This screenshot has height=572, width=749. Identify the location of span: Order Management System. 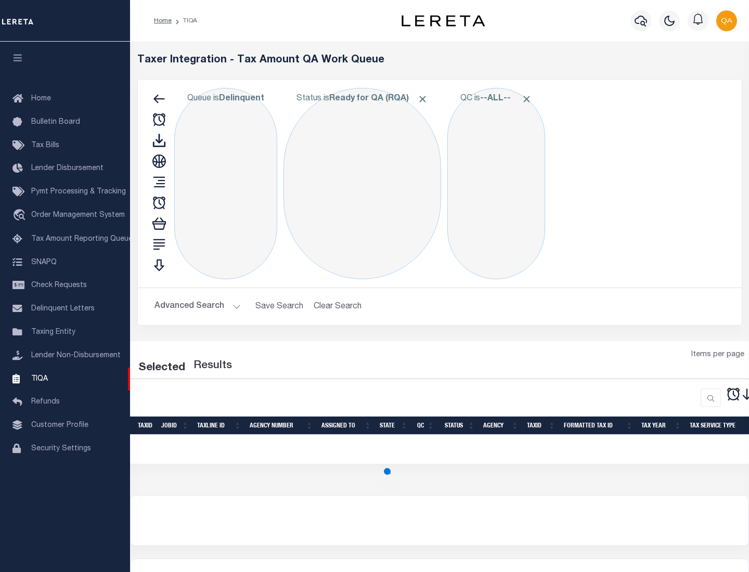
(78, 215).